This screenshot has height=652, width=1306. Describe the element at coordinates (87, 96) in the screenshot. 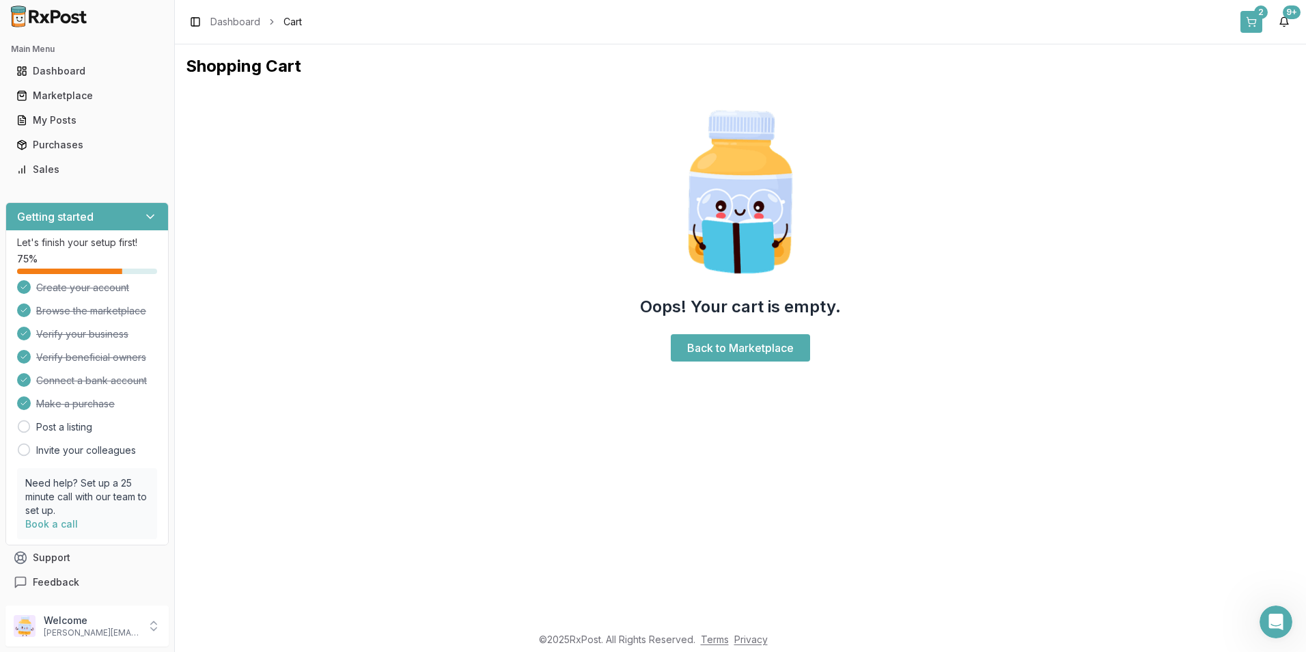

I see `button: Marketplace` at that location.